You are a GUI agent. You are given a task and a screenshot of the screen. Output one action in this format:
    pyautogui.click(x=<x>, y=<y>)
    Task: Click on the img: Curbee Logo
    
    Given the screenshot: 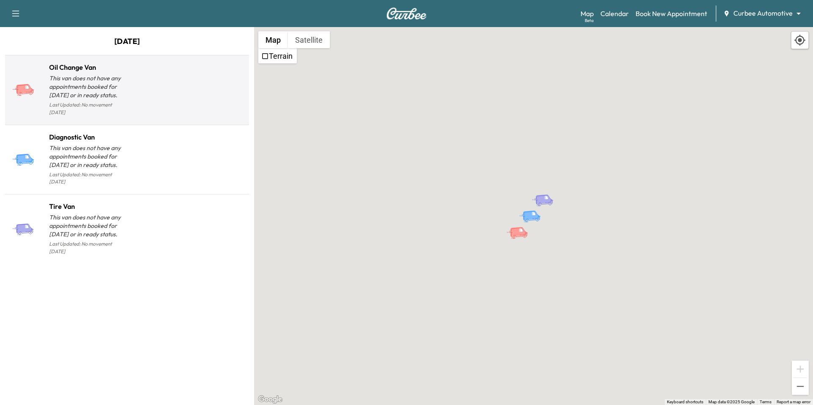 What is the action you would take?
    pyautogui.click(x=406, y=14)
    